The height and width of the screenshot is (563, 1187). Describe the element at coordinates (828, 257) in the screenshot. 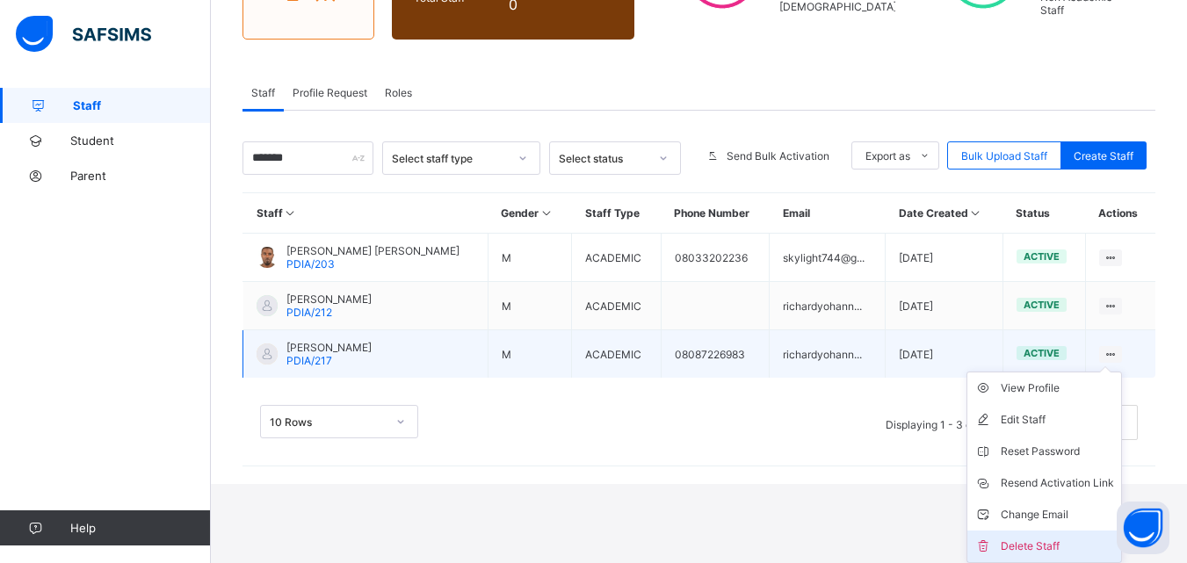

I see `td: skylight744@g...` at that location.